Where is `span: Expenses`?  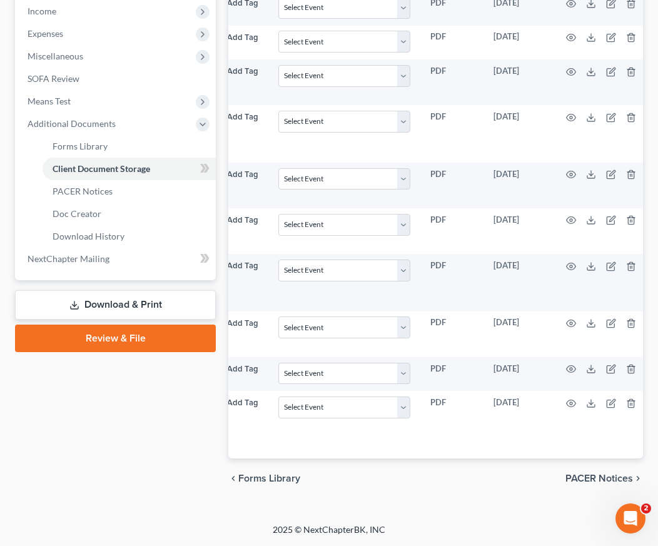 span: Expenses is located at coordinates (45, 33).